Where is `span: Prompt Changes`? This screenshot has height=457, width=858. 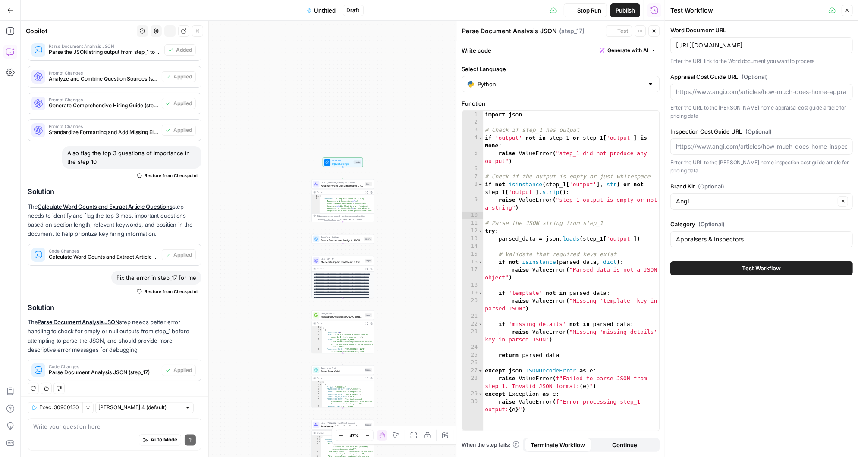
span: Prompt Changes is located at coordinates (104, 126).